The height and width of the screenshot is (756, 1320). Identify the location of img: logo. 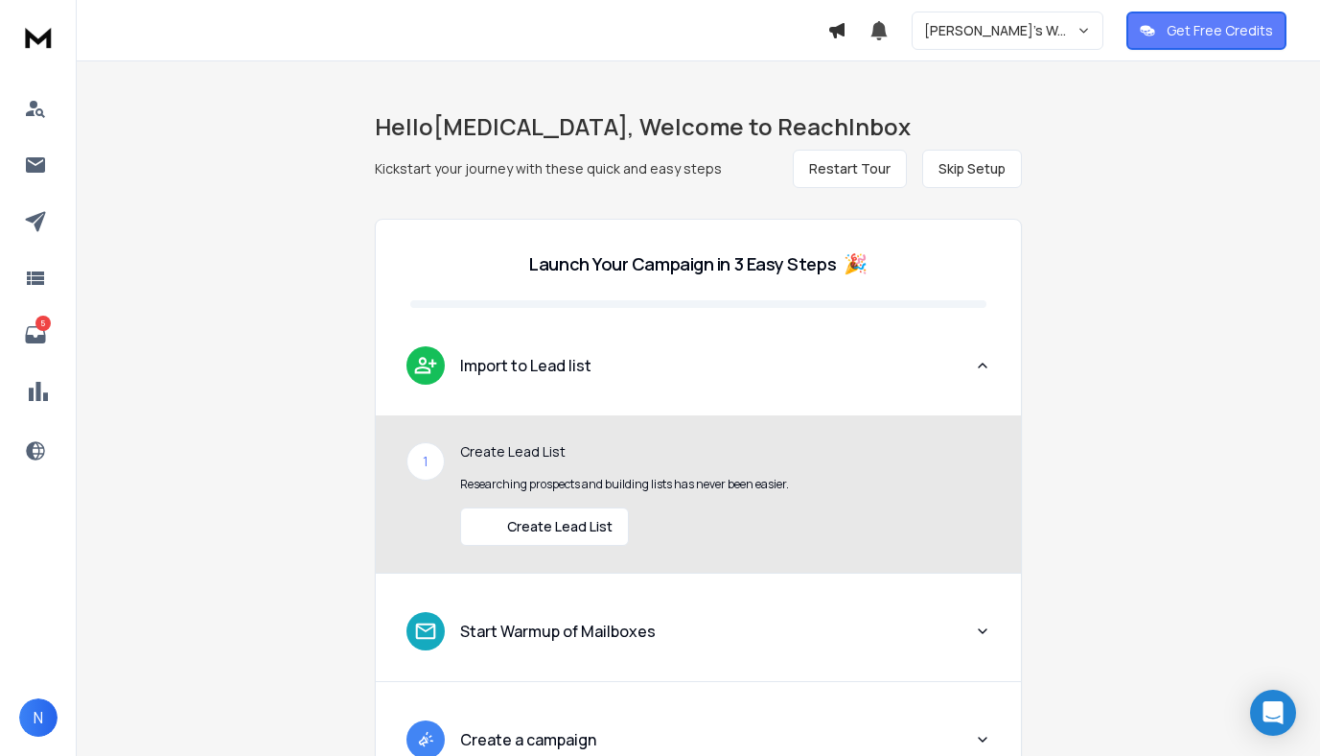
(38, 36).